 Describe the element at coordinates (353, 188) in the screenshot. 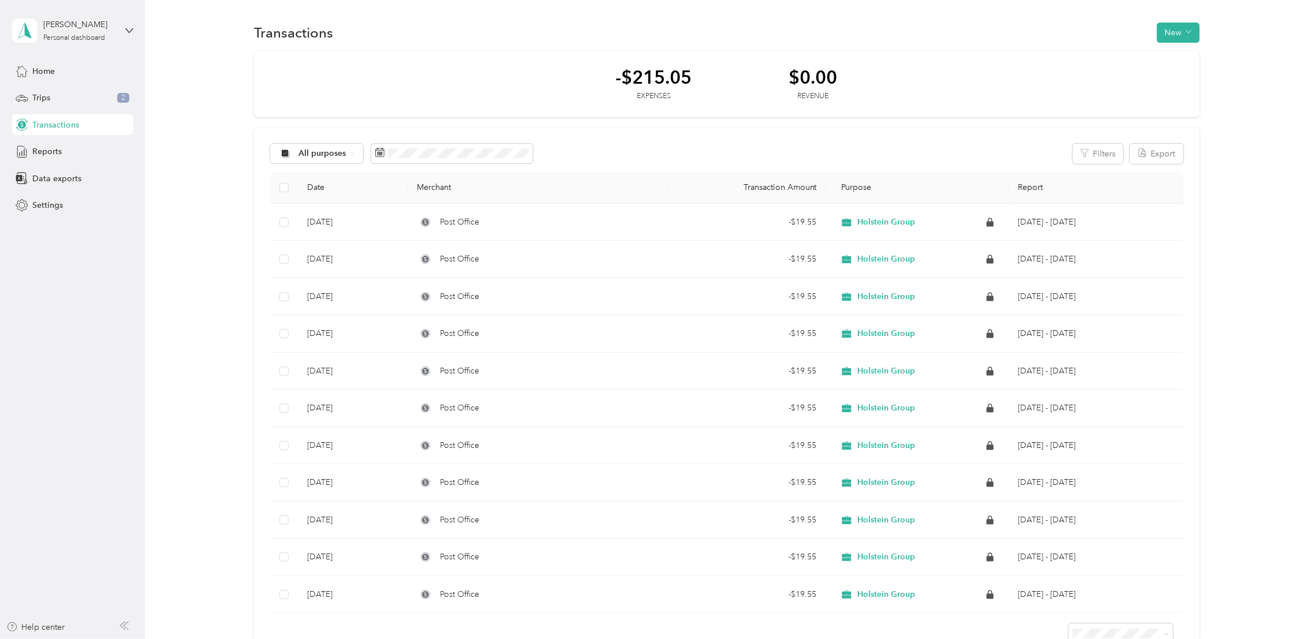

I see `th: Date` at that location.